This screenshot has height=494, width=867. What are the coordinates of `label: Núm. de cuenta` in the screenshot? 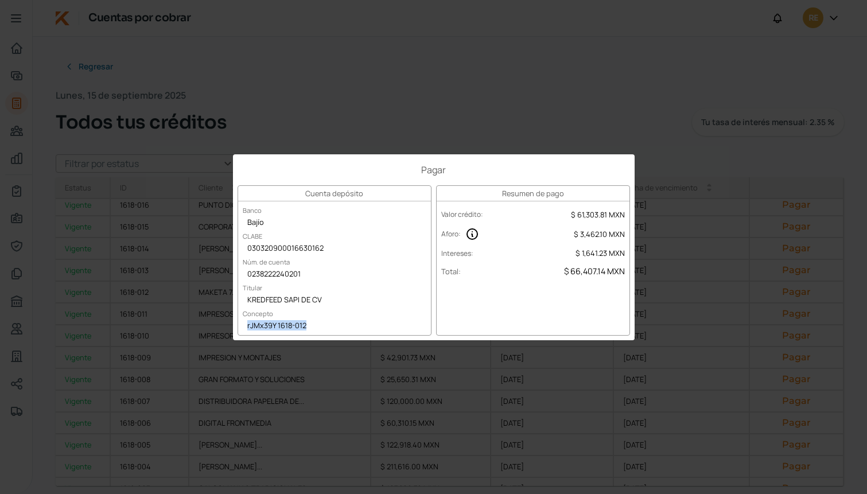 It's located at (266, 262).